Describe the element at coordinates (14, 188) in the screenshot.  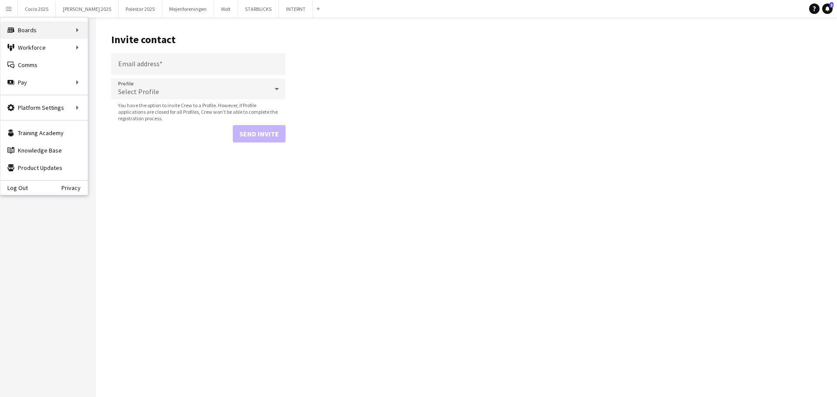
I see `a: Log Out` at that location.